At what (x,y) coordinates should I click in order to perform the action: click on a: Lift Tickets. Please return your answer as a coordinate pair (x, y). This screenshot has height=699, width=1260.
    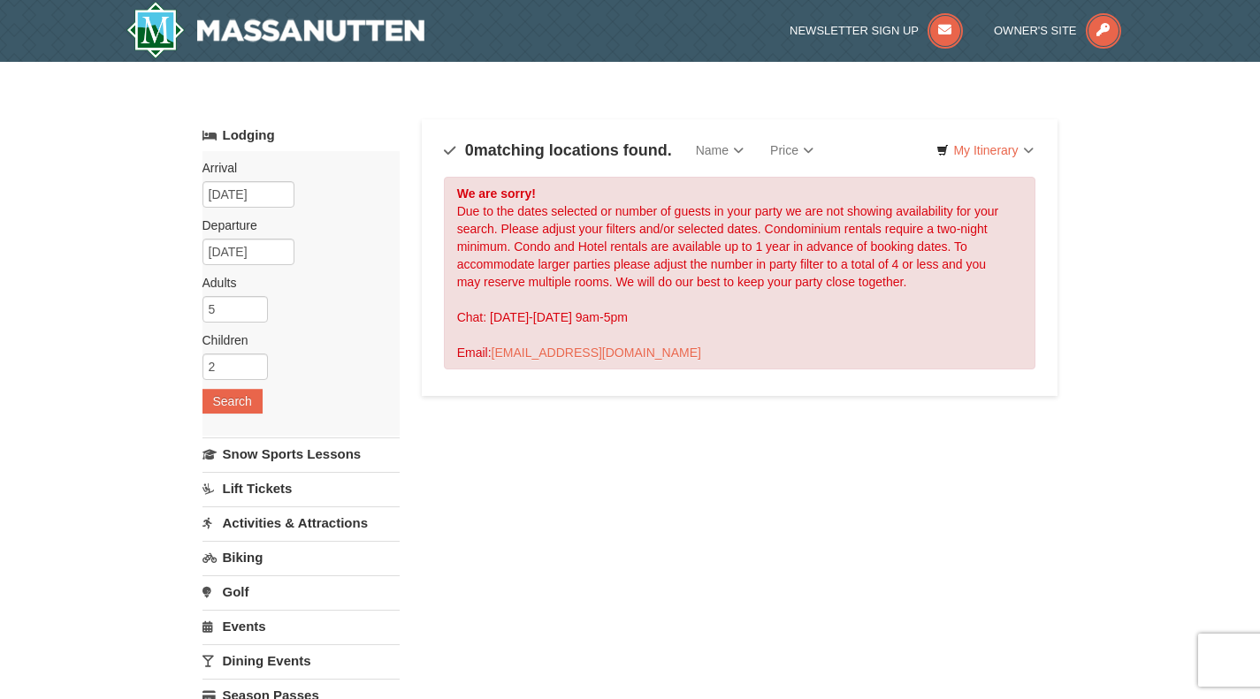
    Looking at the image, I should click on (301, 488).